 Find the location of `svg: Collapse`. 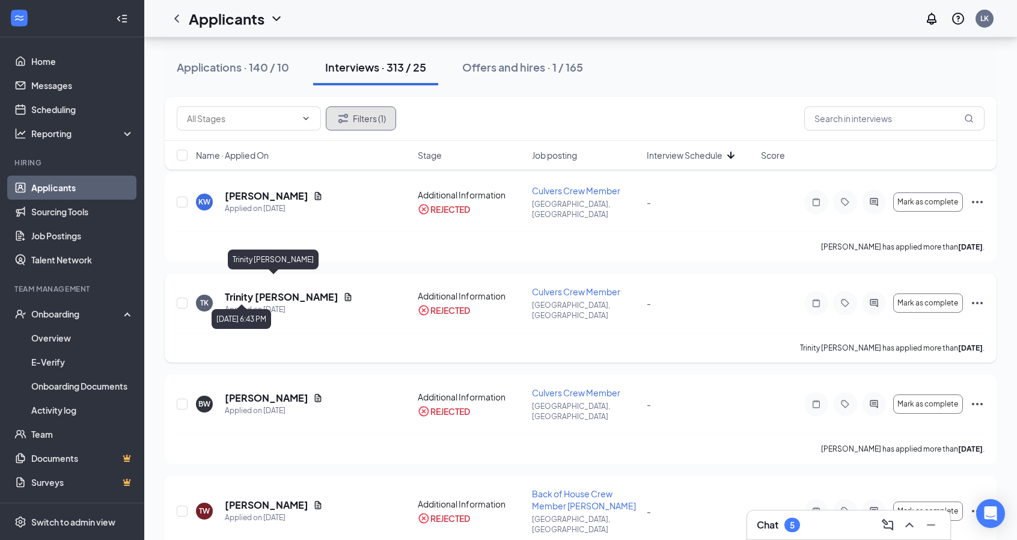

svg: Collapse is located at coordinates (122, 19).